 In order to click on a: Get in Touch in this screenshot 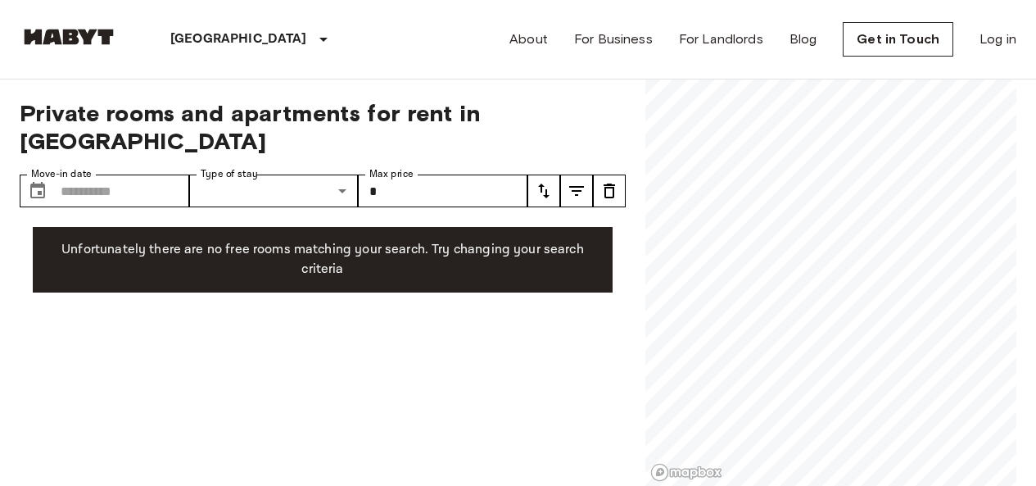, I will do `click(898, 39)`.